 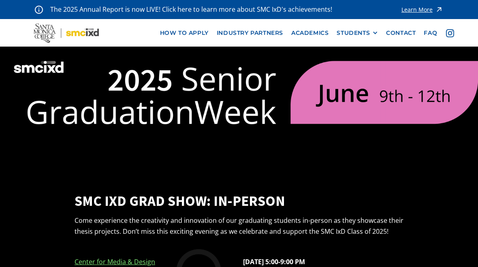 I want to click on img: icon - instagram, so click(x=450, y=33).